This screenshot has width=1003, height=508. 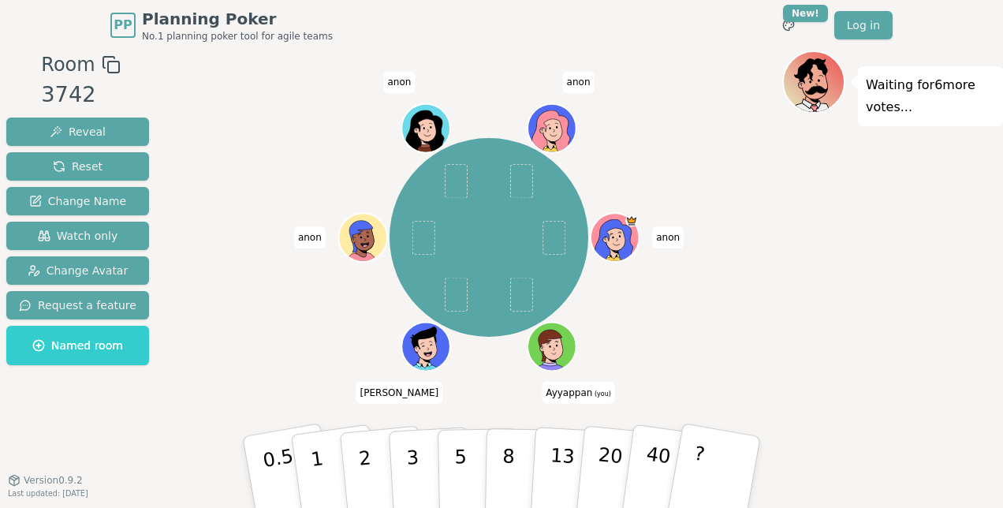 I want to click on span: Named room, so click(x=77, y=345).